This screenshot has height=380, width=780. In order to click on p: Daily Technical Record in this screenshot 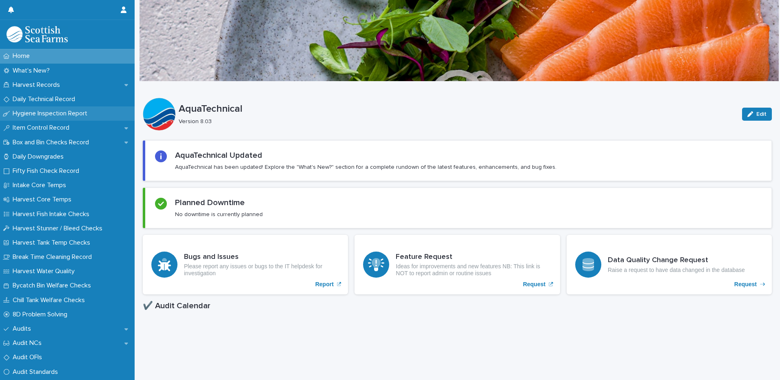, I will do `click(45, 99)`.